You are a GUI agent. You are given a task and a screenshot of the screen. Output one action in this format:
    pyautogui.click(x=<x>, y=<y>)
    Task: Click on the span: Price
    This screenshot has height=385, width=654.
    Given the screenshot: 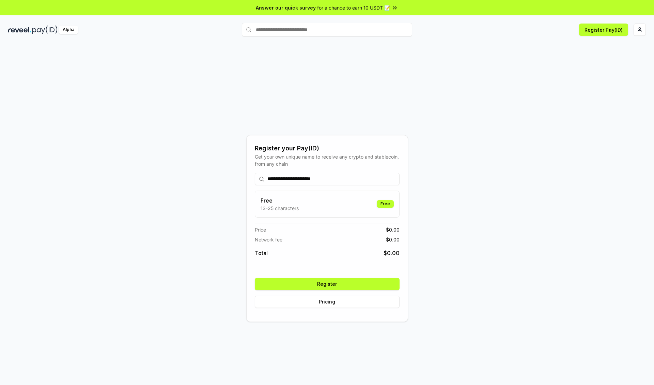 What is the action you would take?
    pyautogui.click(x=260, y=229)
    